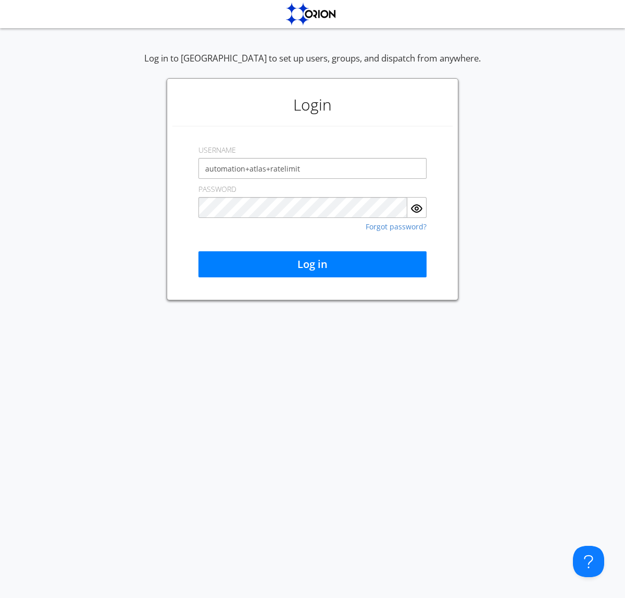 The image size is (625, 598). I want to click on label: USERNAME, so click(217, 150).